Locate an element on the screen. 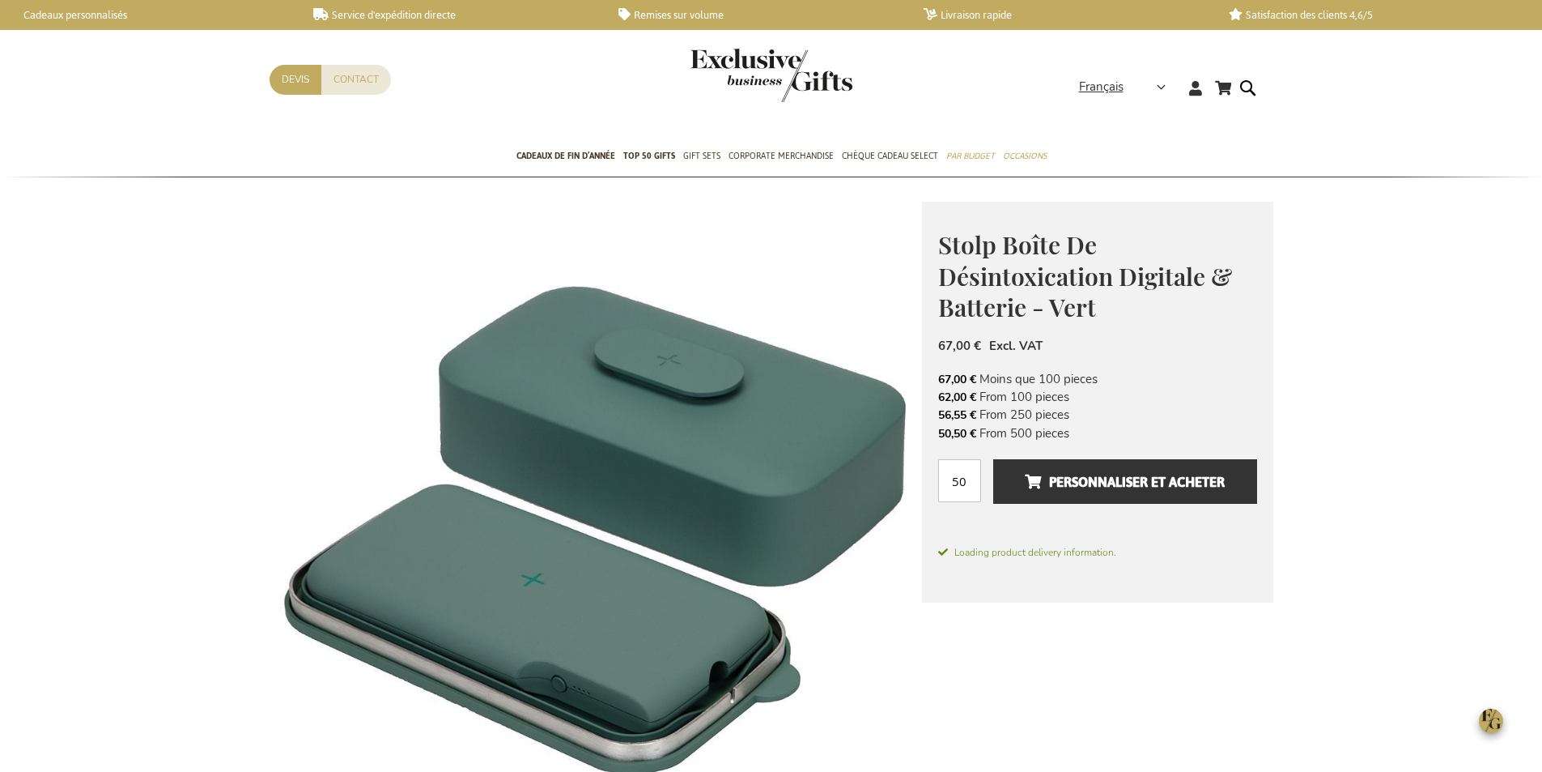 This screenshot has width=1542, height=772. li: Moins que 100 pieces is located at coordinates (1098, 379).